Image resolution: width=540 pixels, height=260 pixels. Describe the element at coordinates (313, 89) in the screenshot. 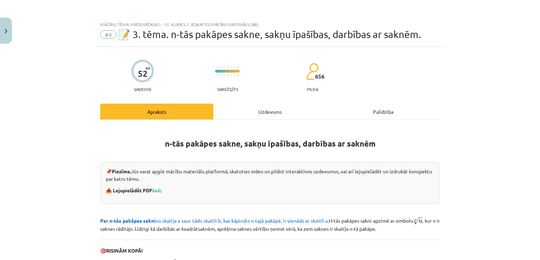

I see `p: pilda` at that location.